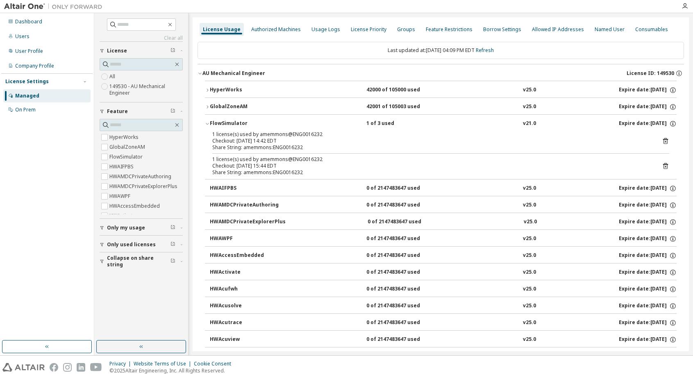  Describe the element at coordinates (403, 90) in the screenshot. I see `div: 42000 of 105000 used` at that location.